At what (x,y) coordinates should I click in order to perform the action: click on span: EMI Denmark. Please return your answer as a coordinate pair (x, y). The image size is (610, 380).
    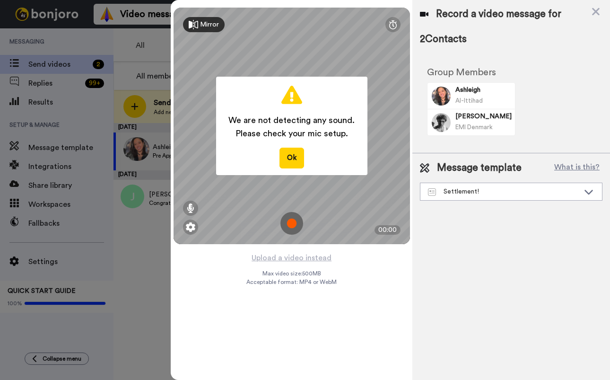
    Looking at the image, I should click on (474, 127).